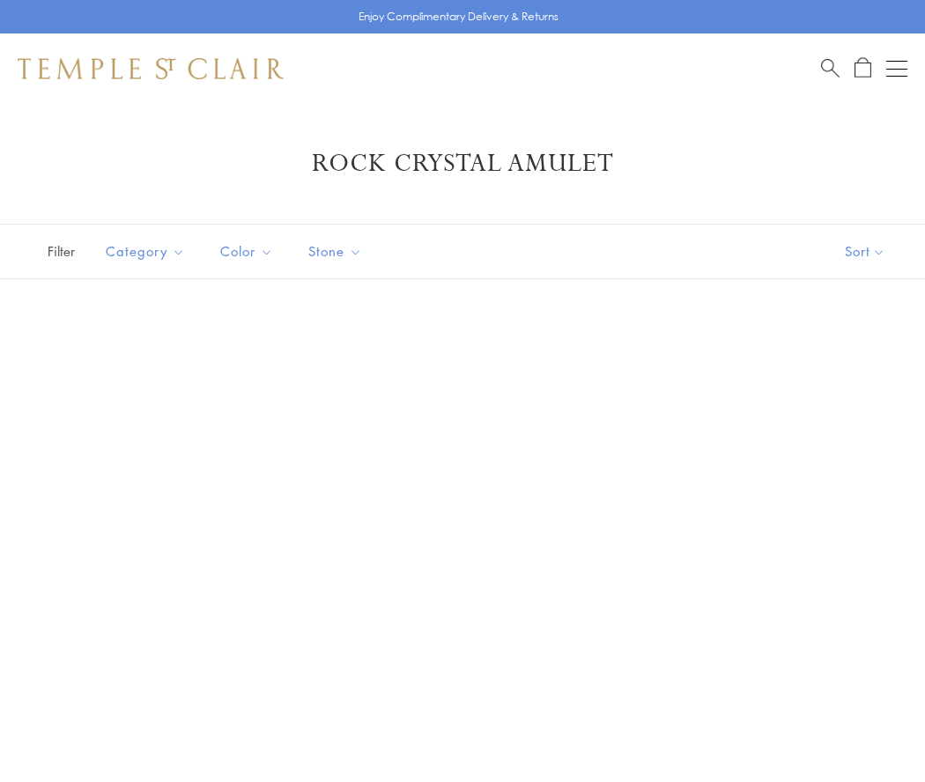  Describe the element at coordinates (248, 251) in the screenshot. I see `span: Color` at that location.